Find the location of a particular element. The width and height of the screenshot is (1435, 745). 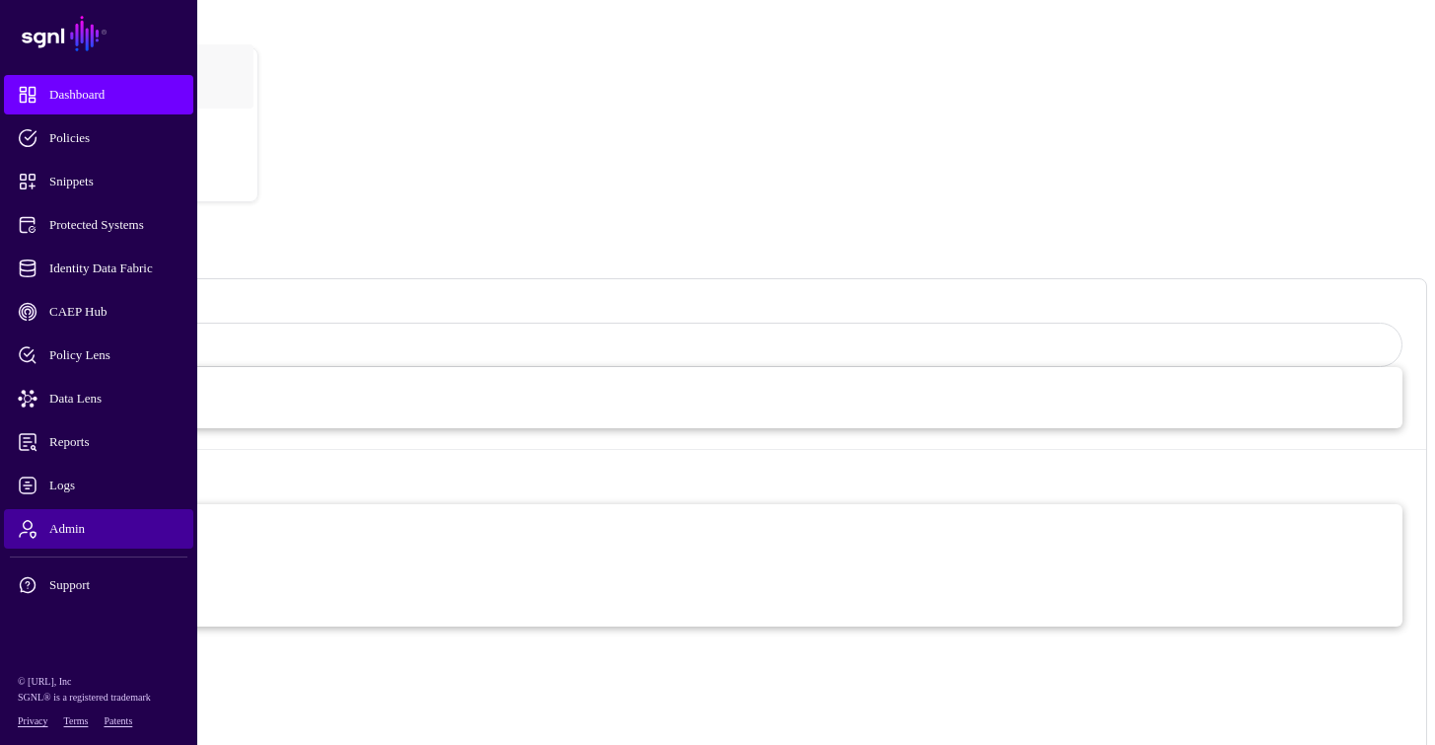

p: SGNL® is a registered trademark is located at coordinates (99, 697).